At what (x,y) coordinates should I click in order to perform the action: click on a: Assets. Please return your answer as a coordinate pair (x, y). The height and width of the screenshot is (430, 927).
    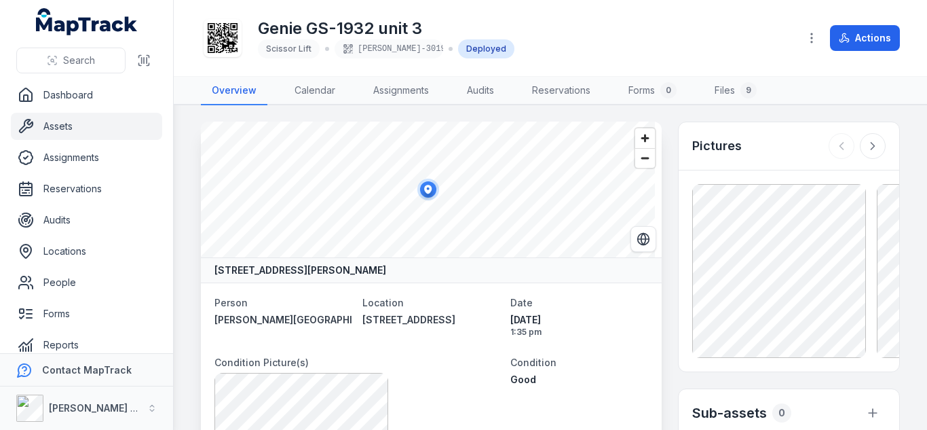
    Looking at the image, I should click on (86, 126).